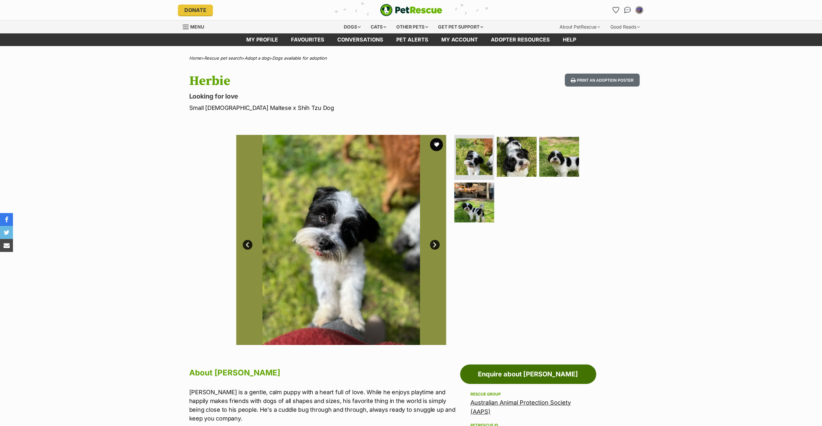 The width and height of the screenshot is (822, 426). I want to click on img: logo-e224e6f780fb5917bec1dbf3a21bbac754714ae5b6737aabdf751b685950b380.svg, so click(411, 10).